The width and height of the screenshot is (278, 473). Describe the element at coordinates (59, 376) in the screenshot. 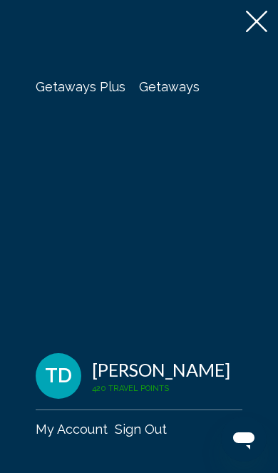

I see `span: TD` at that location.